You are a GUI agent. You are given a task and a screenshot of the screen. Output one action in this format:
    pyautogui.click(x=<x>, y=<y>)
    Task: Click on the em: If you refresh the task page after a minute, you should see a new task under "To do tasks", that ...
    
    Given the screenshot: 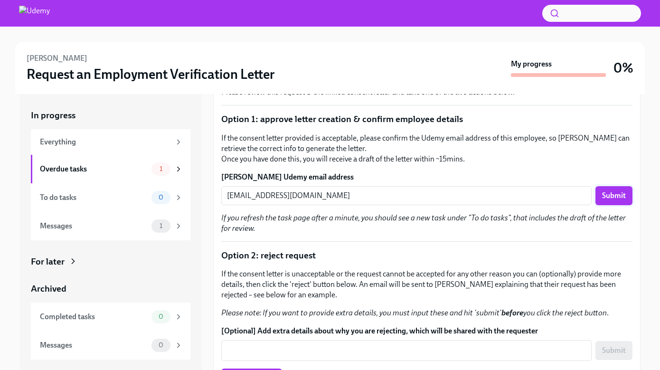 What is the action you would take?
    pyautogui.click(x=424, y=223)
    